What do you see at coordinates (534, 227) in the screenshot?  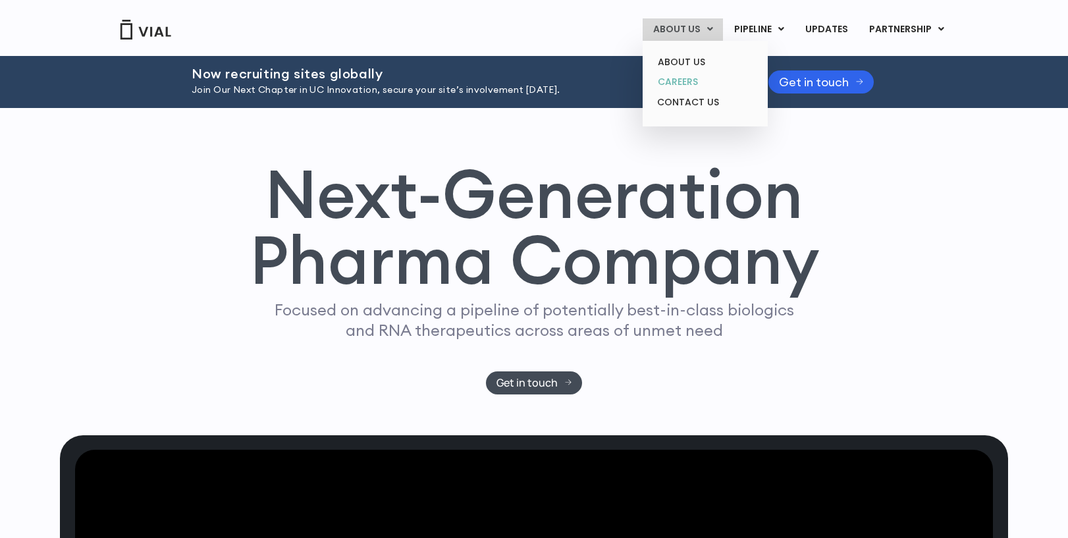 I see `h1: Next-Generation Pharma Company` at bounding box center [534, 227].